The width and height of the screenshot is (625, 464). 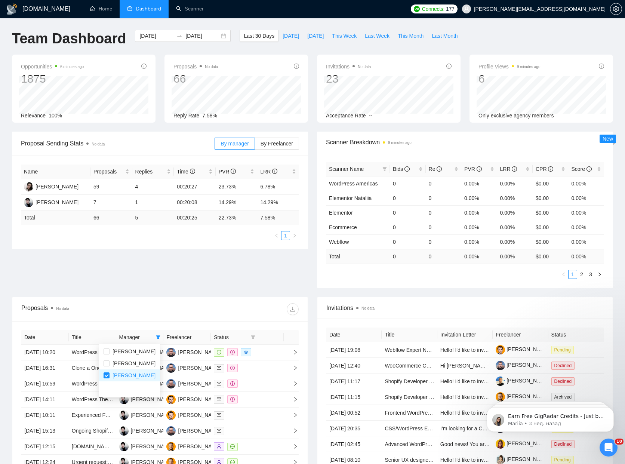 What do you see at coordinates (422, 460) in the screenshot?
I see `a: Senior UX designer (Long Term)` at bounding box center [422, 460].